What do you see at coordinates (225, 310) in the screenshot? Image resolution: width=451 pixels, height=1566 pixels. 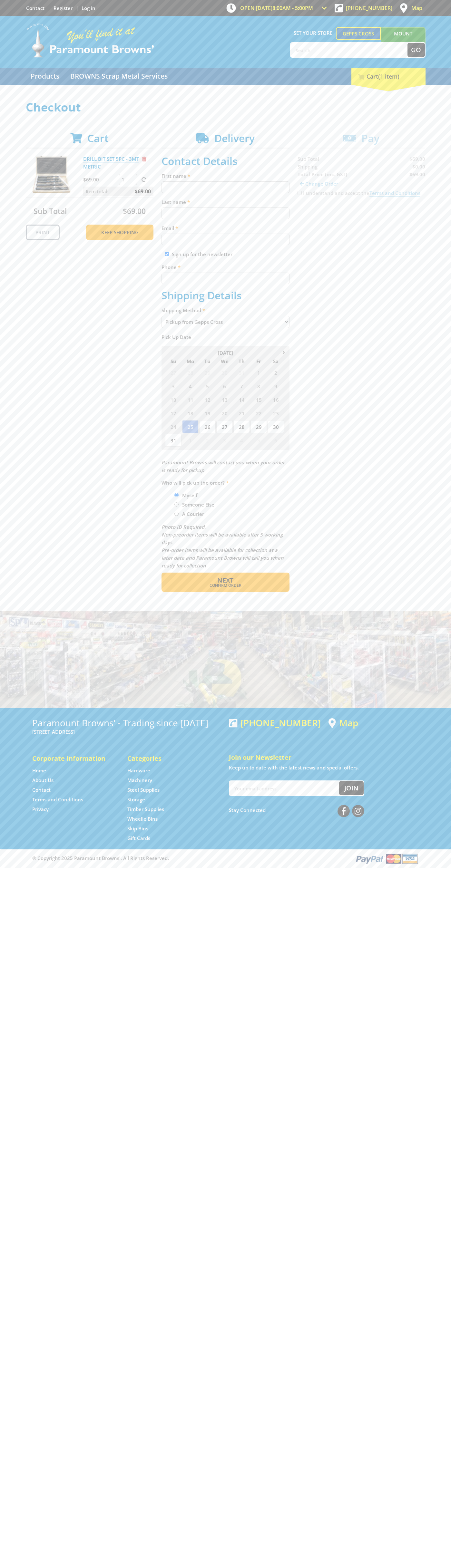 I see `label: Shipping Method` at bounding box center [225, 310].